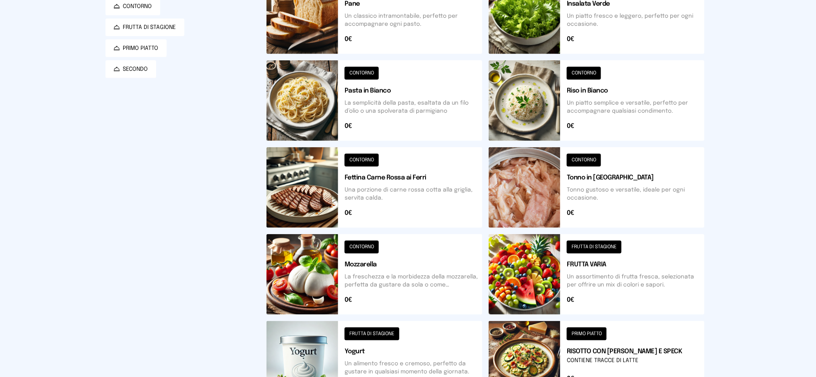 This screenshot has width=816, height=377. Describe the element at coordinates (138, 6) in the screenshot. I see `span: CONTORNO` at that location.